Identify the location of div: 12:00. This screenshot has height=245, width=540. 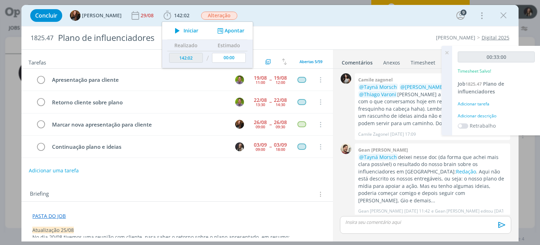
(280, 82).